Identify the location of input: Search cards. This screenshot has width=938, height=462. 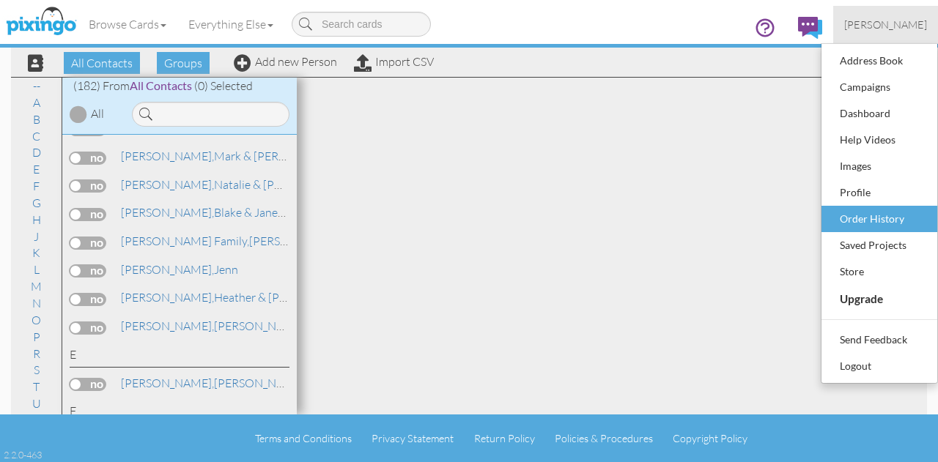
(361, 24).